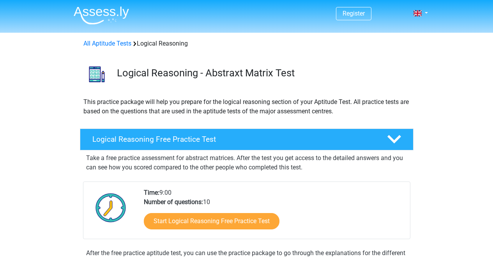 The height and width of the screenshot is (259, 493). What do you see at coordinates (173, 202) in the screenshot?
I see `b: Number of questions:` at bounding box center [173, 202].